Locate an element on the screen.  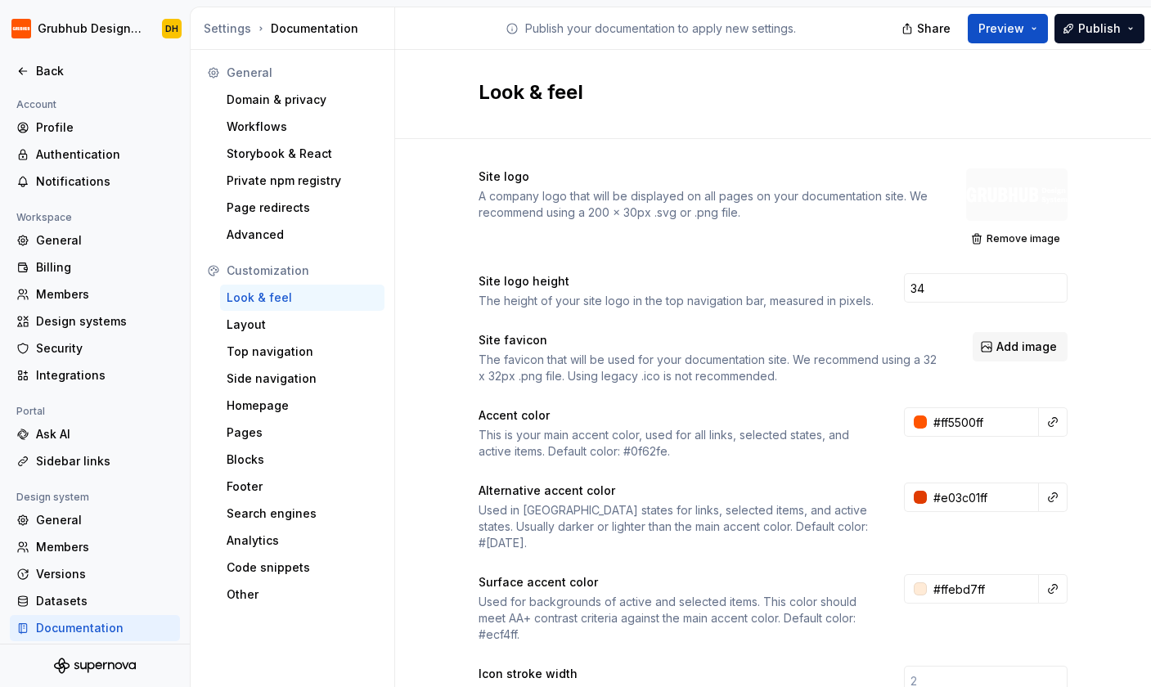
div: Integrations is located at coordinates (105, 375).